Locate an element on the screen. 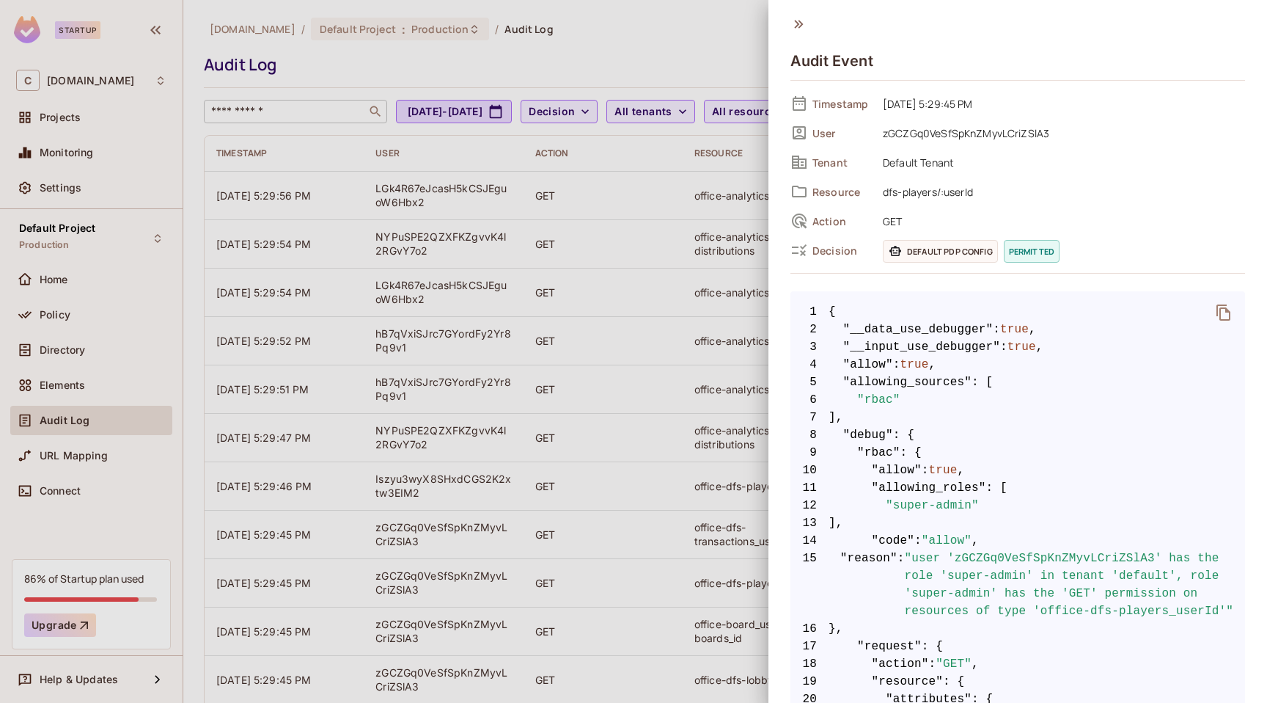 Image resolution: width=1267 pixels, height=703 pixels. span: "debug" is located at coordinates (868, 435).